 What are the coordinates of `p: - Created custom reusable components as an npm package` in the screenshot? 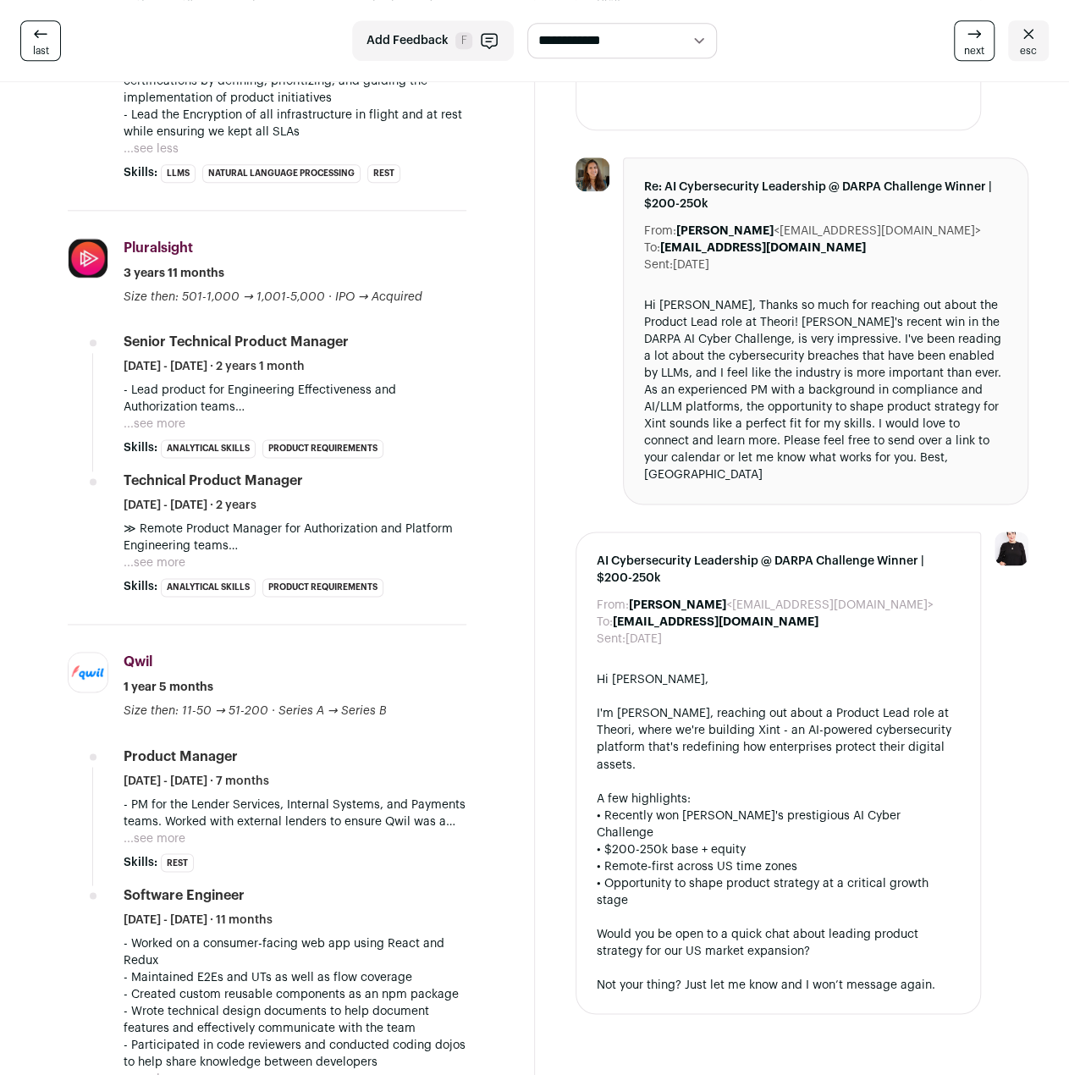 It's located at (295, 994).